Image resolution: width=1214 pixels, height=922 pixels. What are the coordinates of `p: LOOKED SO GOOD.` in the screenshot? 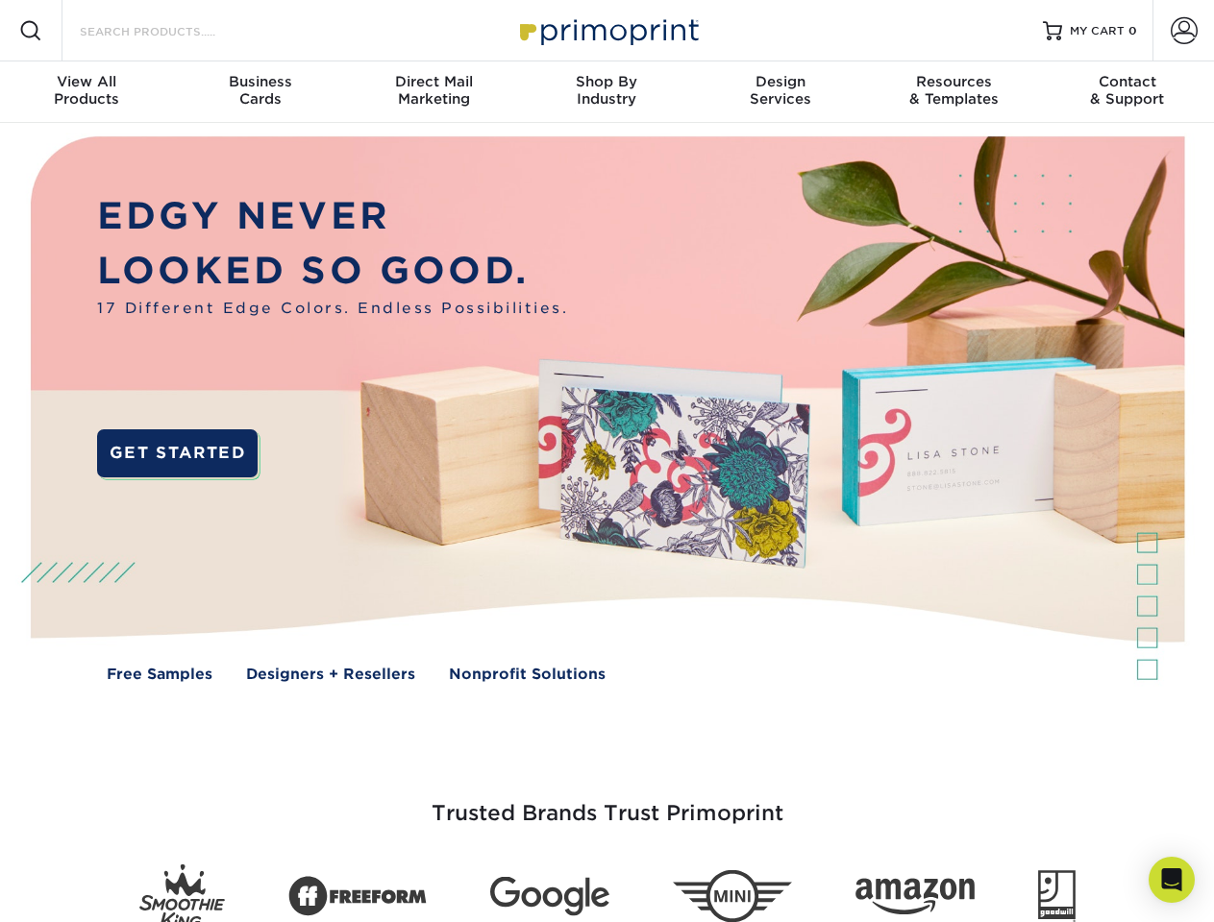 It's located at (332, 271).